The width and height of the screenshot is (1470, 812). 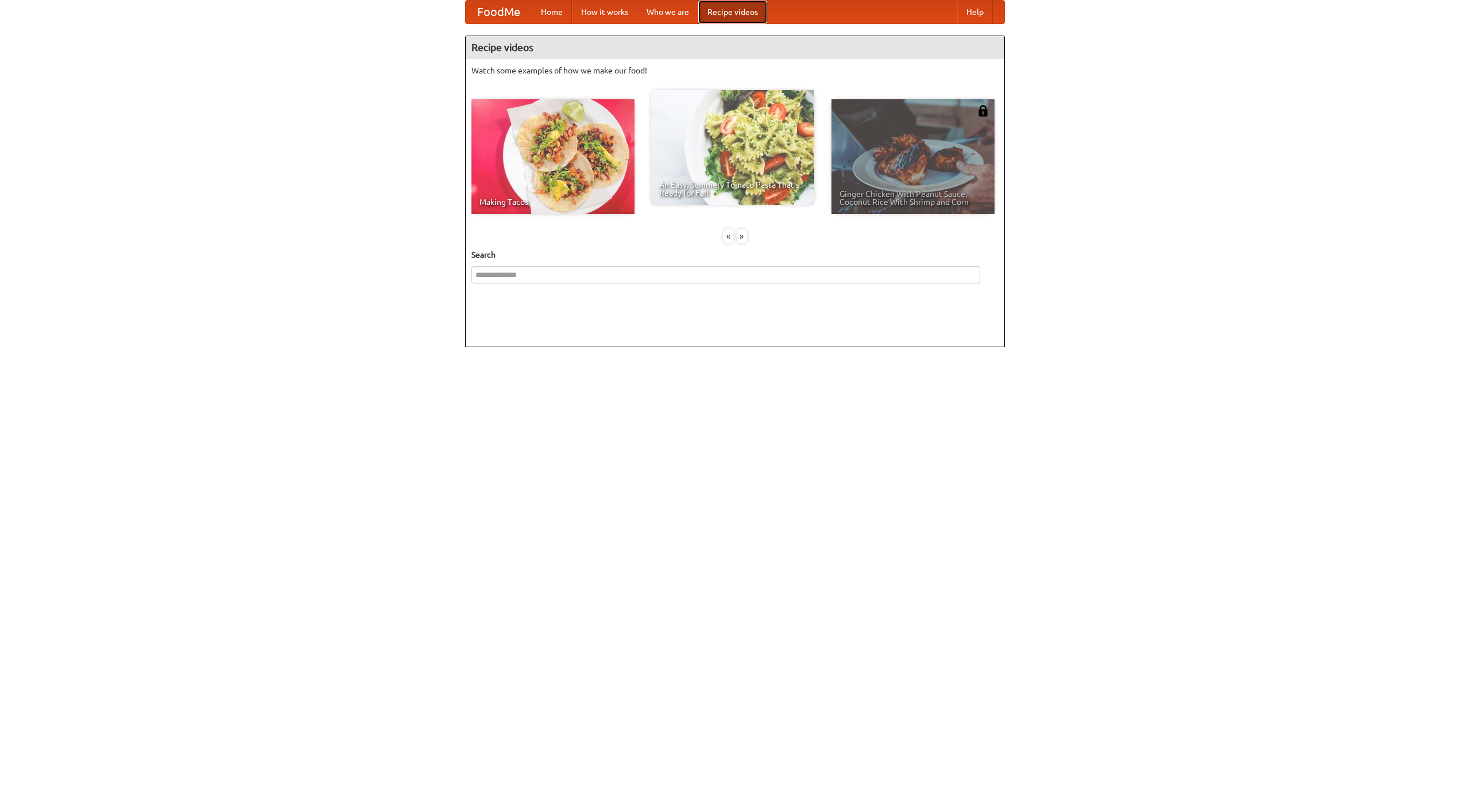 What do you see at coordinates (732, 12) in the screenshot?
I see `a: Recipe videos` at bounding box center [732, 12].